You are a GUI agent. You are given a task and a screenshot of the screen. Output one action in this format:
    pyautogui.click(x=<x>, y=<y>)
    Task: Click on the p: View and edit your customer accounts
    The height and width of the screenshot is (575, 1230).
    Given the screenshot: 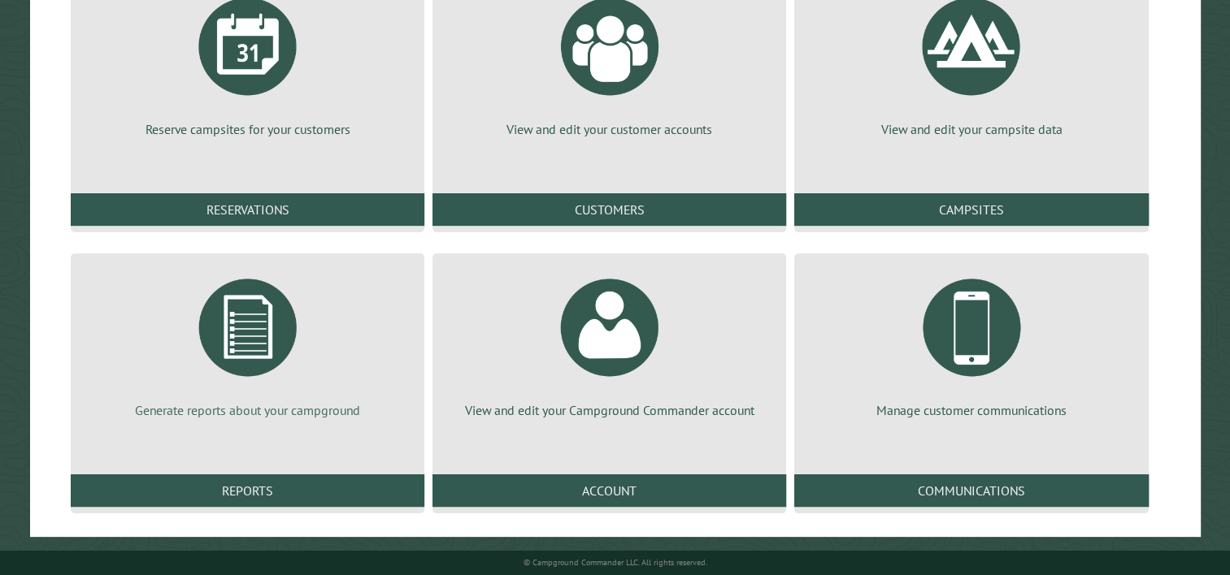 What is the action you would take?
    pyautogui.click(x=609, y=129)
    